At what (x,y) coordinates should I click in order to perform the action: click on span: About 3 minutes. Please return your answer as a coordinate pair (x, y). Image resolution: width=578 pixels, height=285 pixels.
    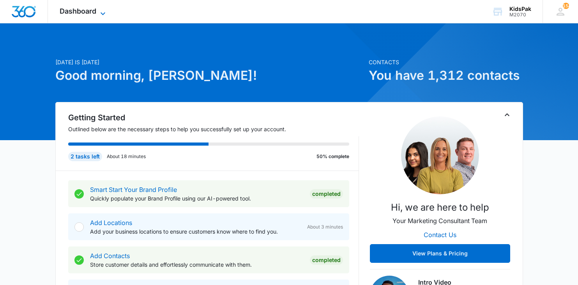
    Looking at the image, I should click on (325, 227).